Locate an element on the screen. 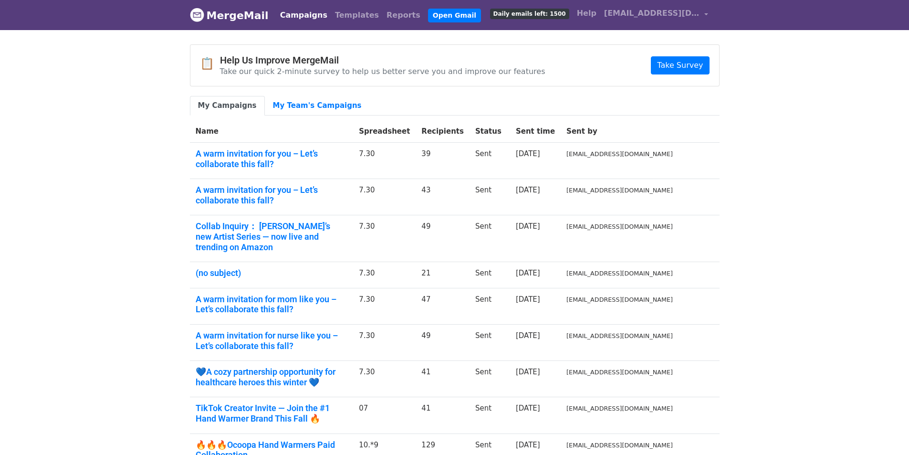  a: Take Survey is located at coordinates (680, 65).